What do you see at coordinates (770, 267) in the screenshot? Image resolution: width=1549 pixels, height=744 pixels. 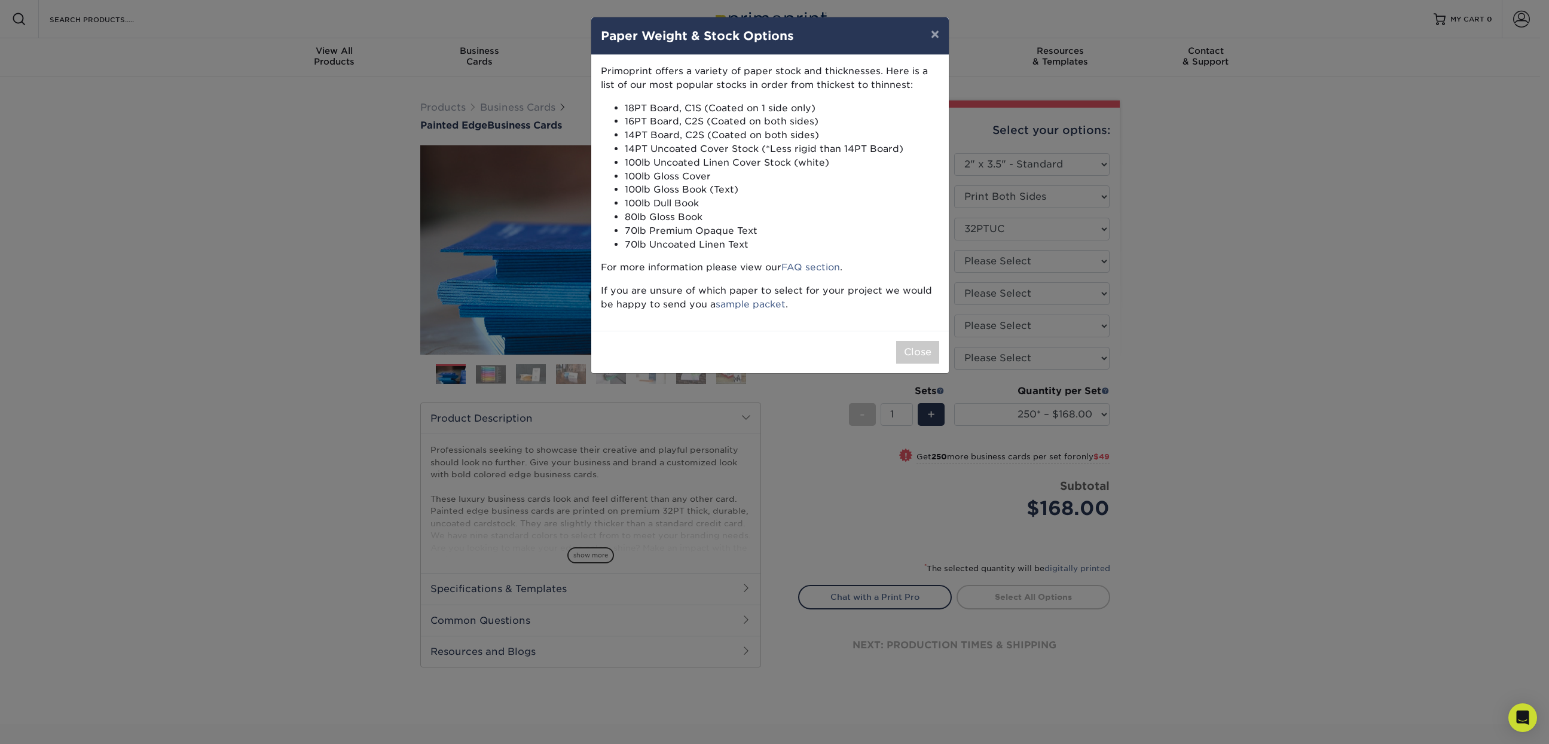 I see `p: For more information please view our .` at bounding box center [770, 267].